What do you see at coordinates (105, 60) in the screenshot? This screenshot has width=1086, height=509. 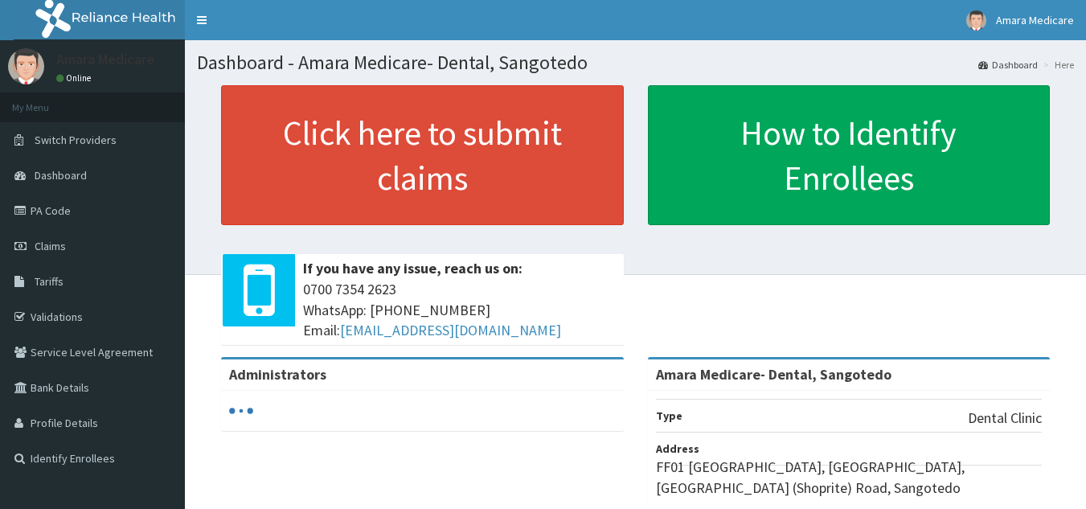 I see `p: Amara Medicare` at bounding box center [105, 60].